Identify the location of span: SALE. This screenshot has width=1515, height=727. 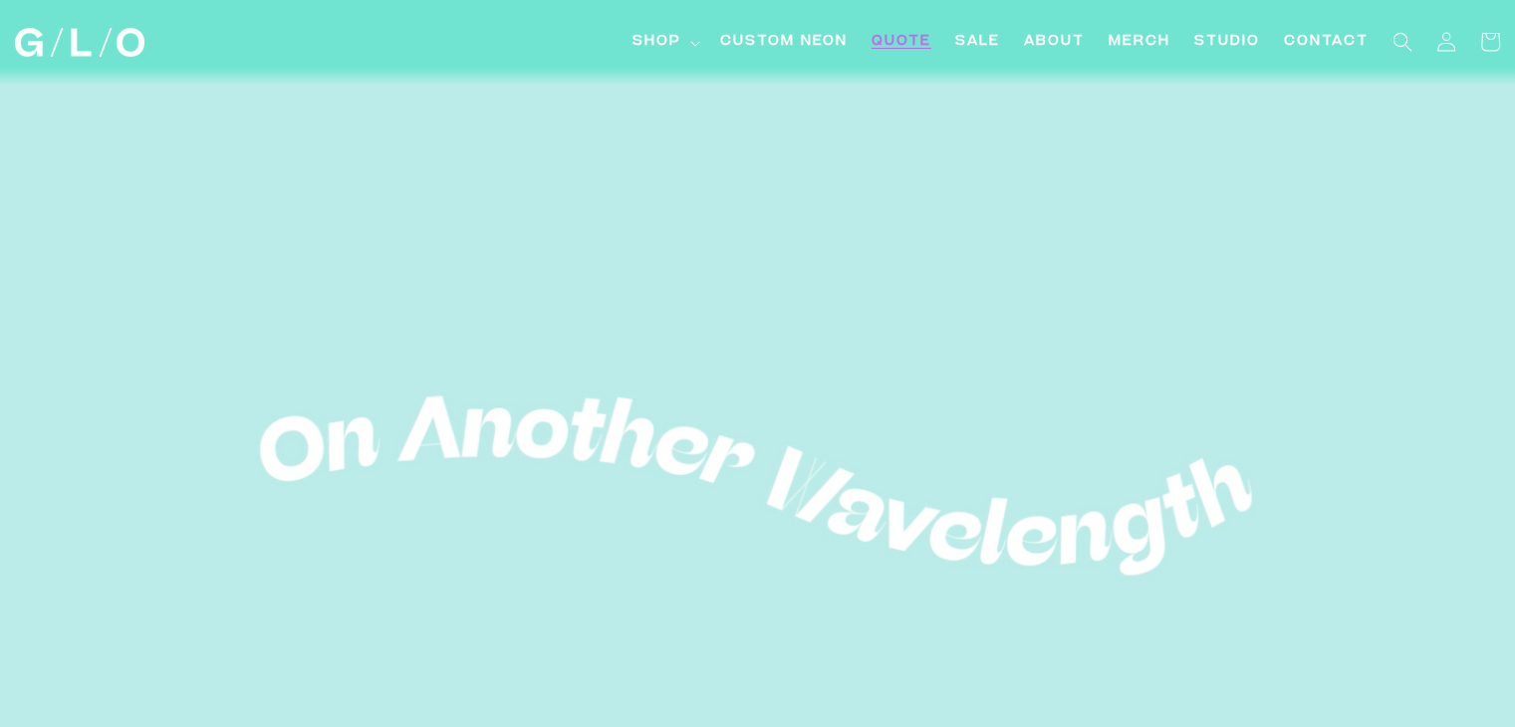
(977, 42).